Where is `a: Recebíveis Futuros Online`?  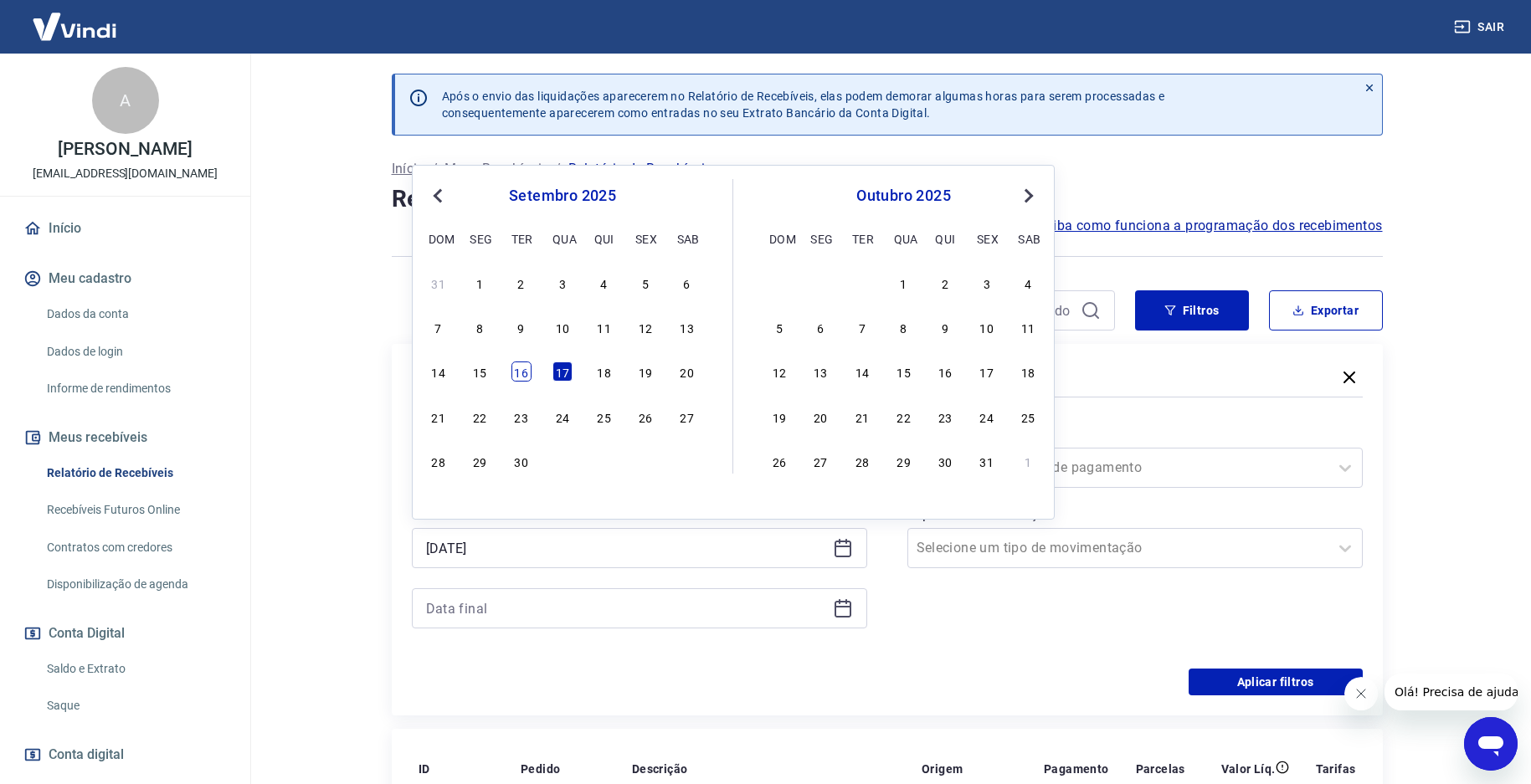 a: Recebíveis Futuros Online is located at coordinates (135, 509).